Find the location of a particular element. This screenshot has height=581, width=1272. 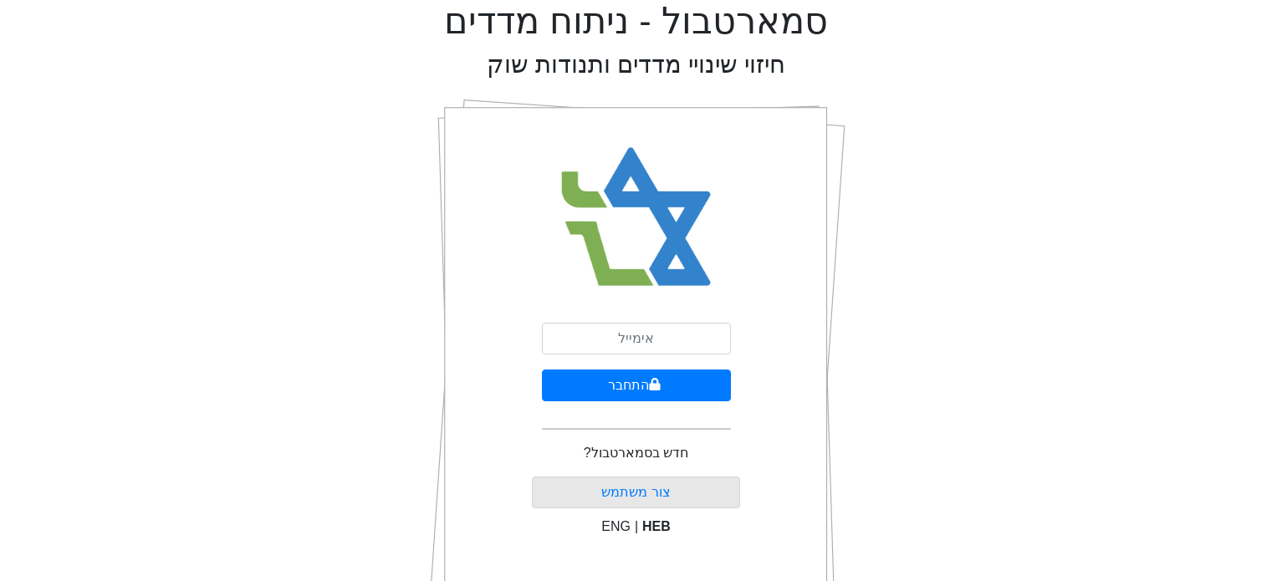

span: ENG is located at coordinates (616, 526).